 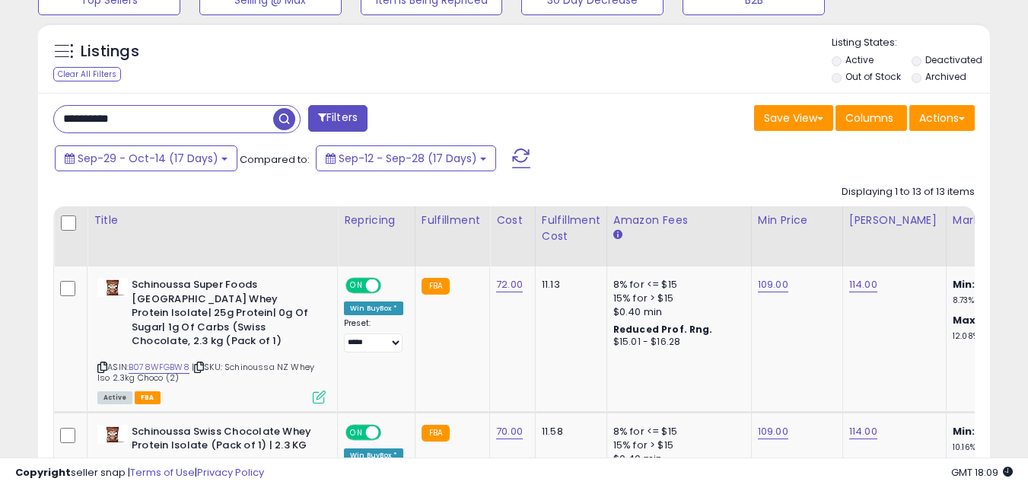 What do you see at coordinates (162, 472) in the screenshot?
I see `a: Terms of Use` at bounding box center [162, 472].